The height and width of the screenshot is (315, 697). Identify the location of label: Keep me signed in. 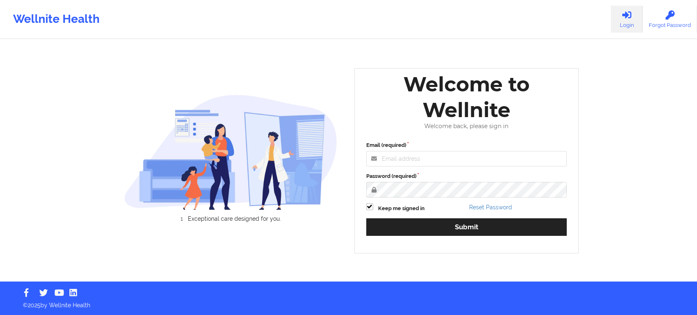
(401, 209).